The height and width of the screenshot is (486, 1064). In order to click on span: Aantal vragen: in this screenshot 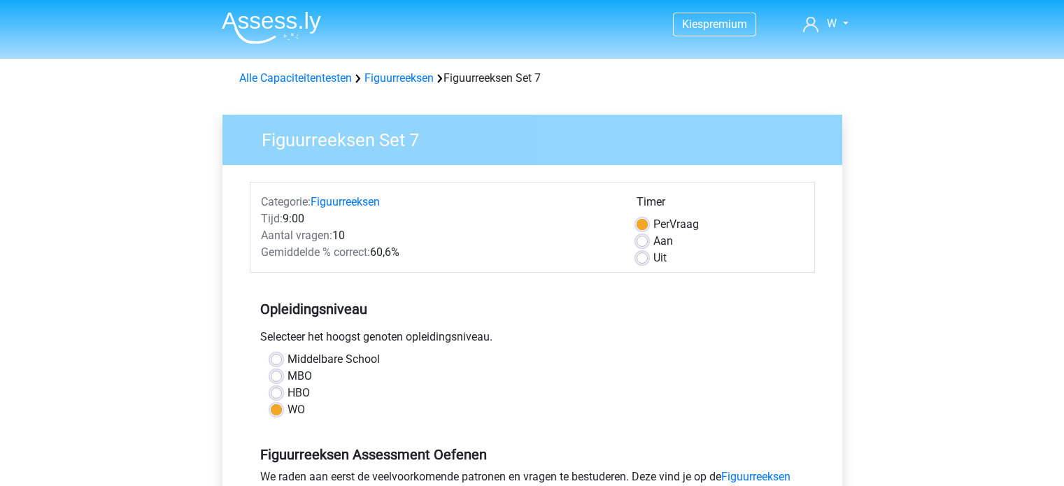, I will do `click(297, 235)`.